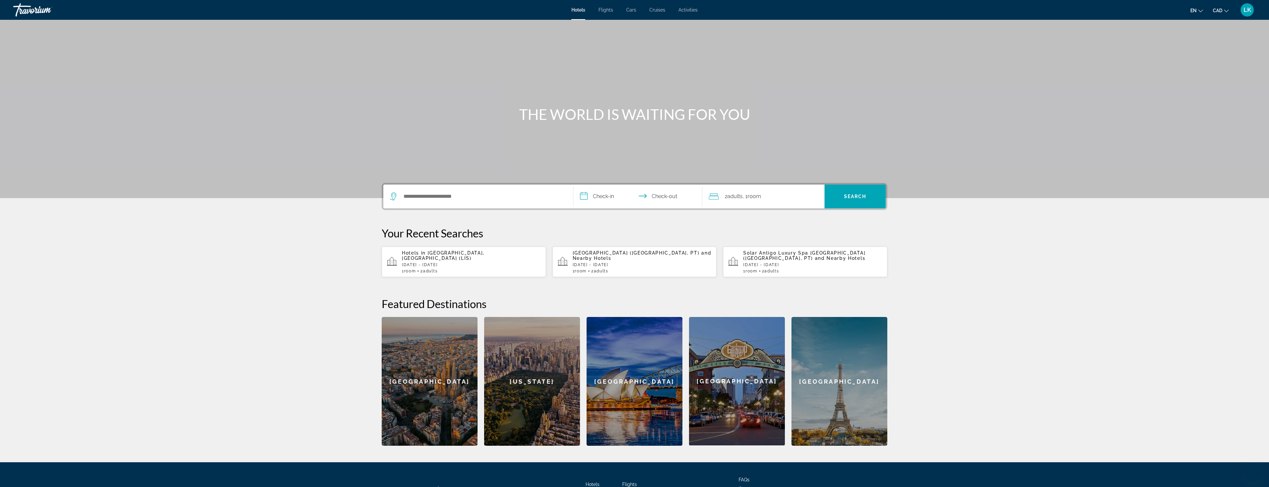 The height and width of the screenshot is (487, 1269). What do you see at coordinates (631, 10) in the screenshot?
I see `span: Cars` at bounding box center [631, 10].